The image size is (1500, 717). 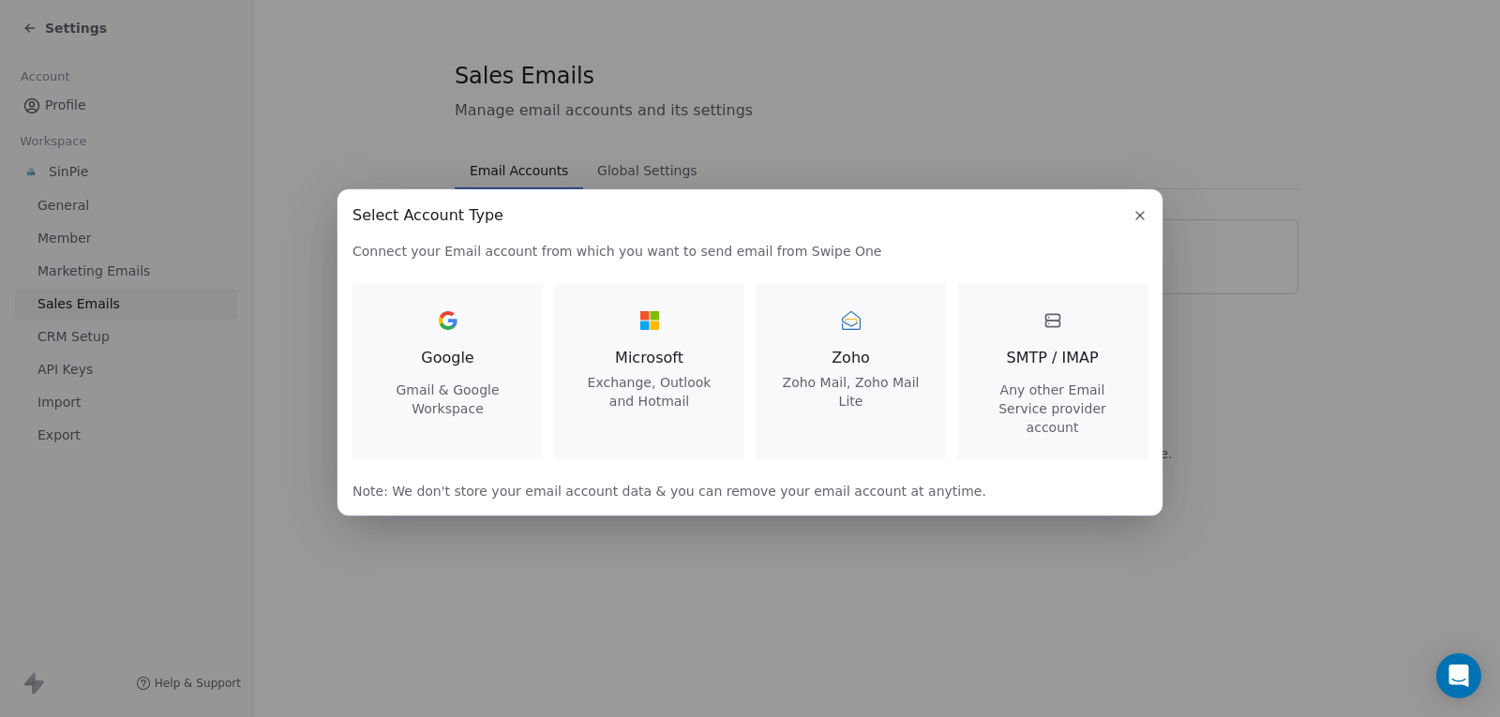 What do you see at coordinates (750, 251) in the screenshot?
I see `span: Connect your Email account from which you want to send email from Swipe One` at bounding box center [750, 251].